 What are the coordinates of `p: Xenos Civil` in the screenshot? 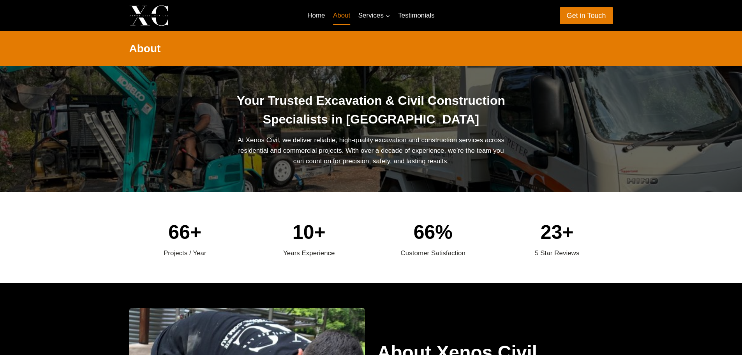 It's located at (202, 15).